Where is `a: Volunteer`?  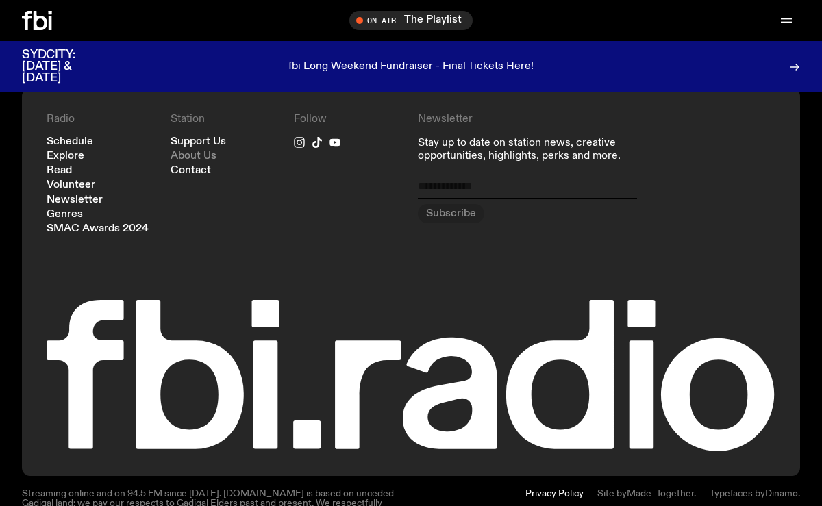 a: Volunteer is located at coordinates (71, 185).